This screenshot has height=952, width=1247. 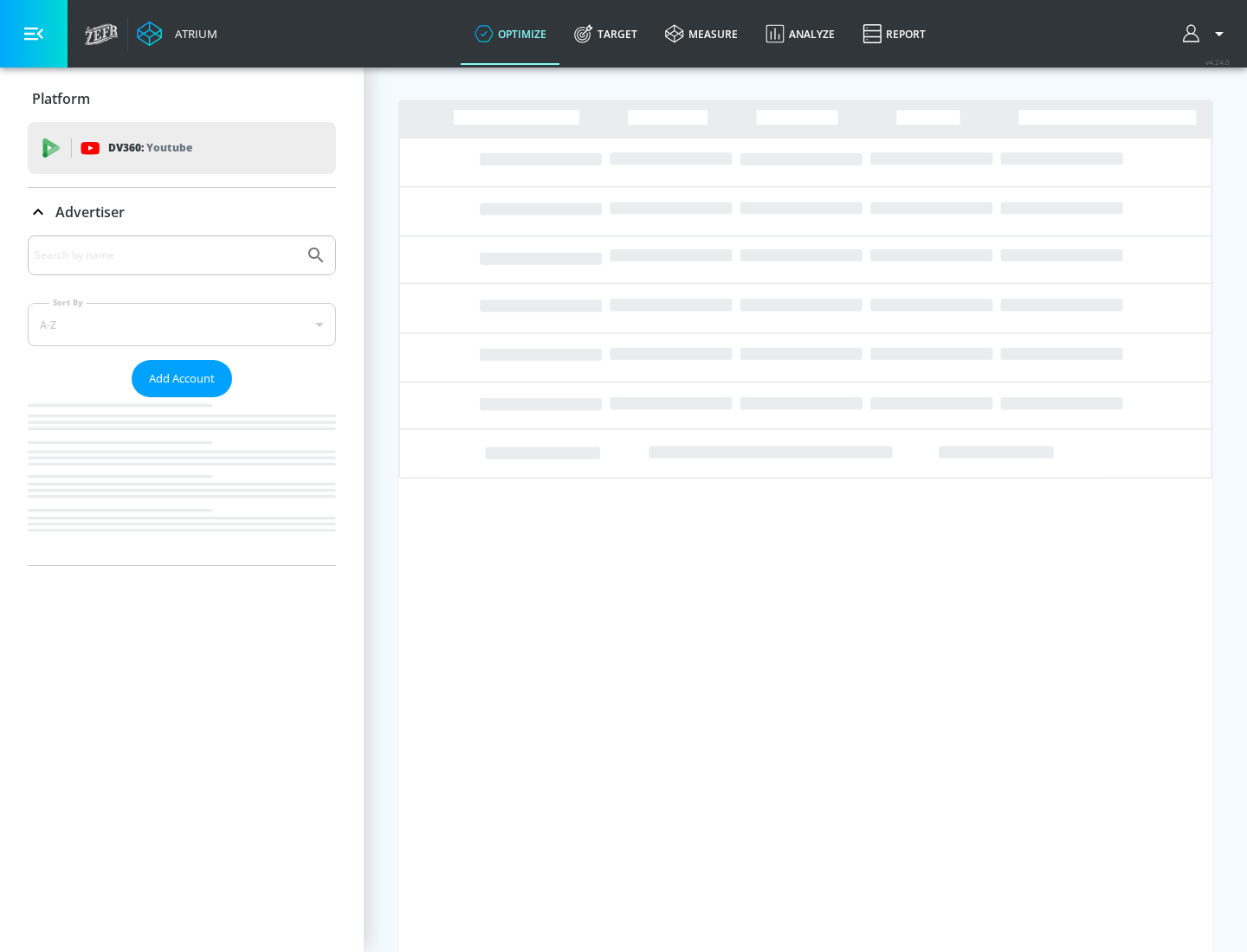 What do you see at coordinates (510, 34) in the screenshot?
I see `a: optimize` at bounding box center [510, 34].